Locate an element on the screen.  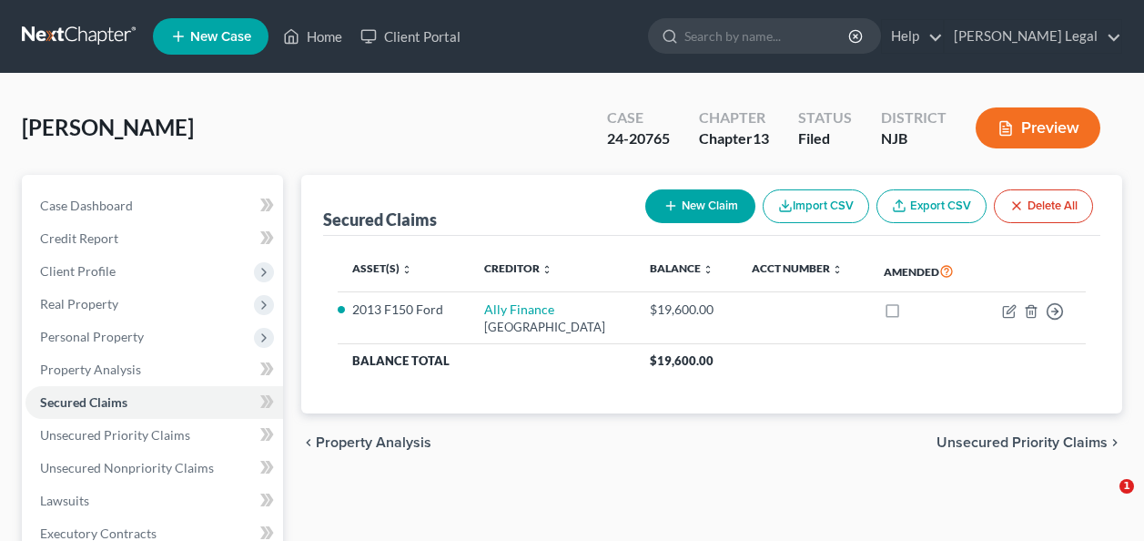
a: Secured Claims is located at coordinates (154, 402).